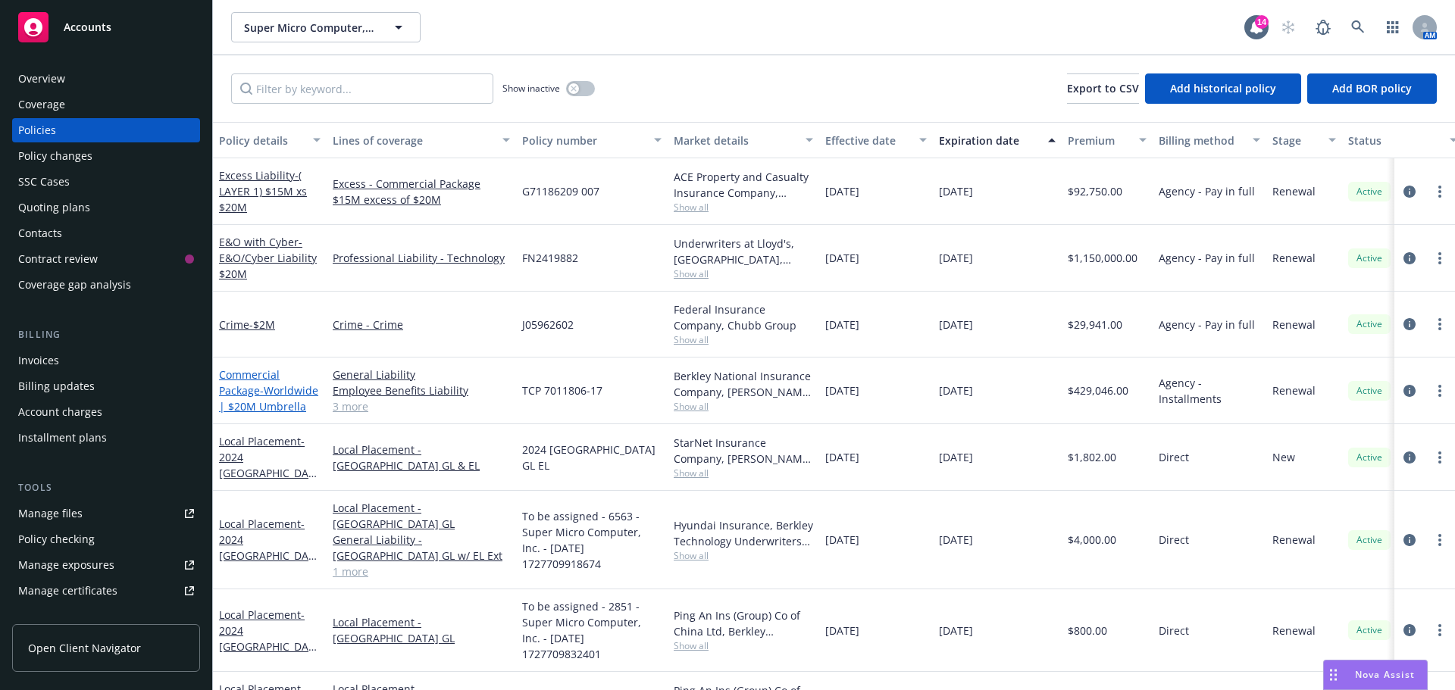  What do you see at coordinates (50, 514) in the screenshot?
I see `div: Manage files` at bounding box center [50, 514].